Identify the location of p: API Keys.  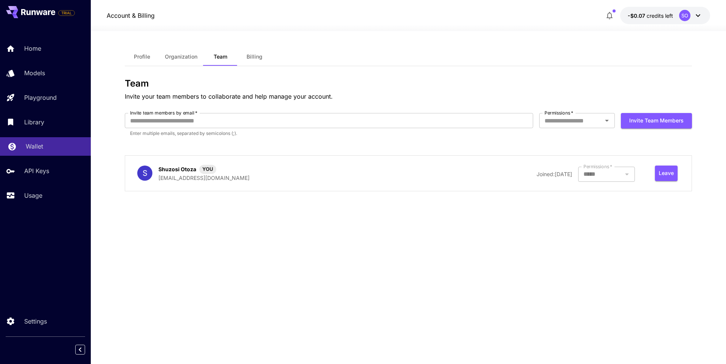
(37, 171).